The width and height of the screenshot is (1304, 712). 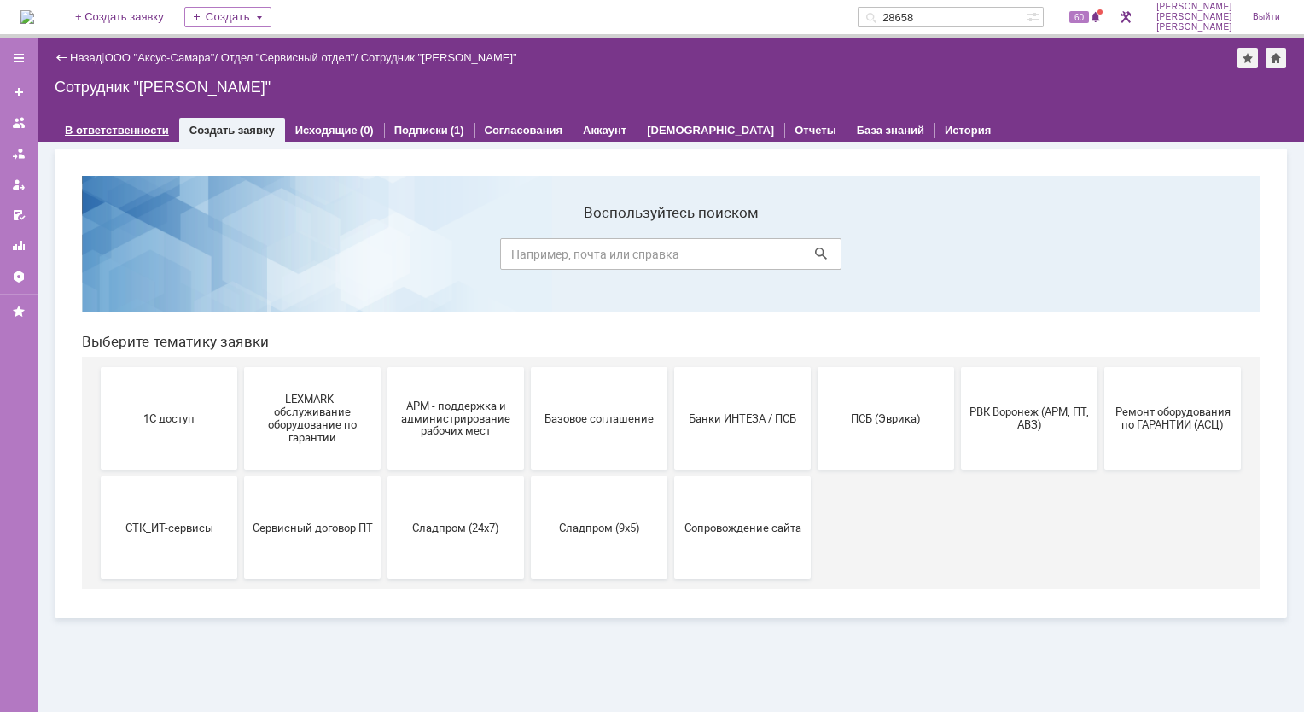 I want to click on button: ПСБ (Эврика), so click(x=817, y=256).